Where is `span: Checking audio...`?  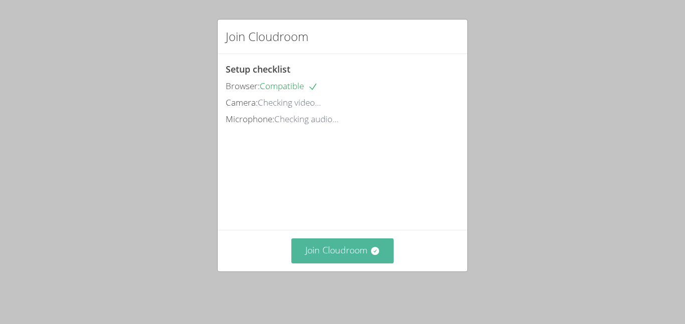
span: Checking audio... is located at coordinates (306, 119).